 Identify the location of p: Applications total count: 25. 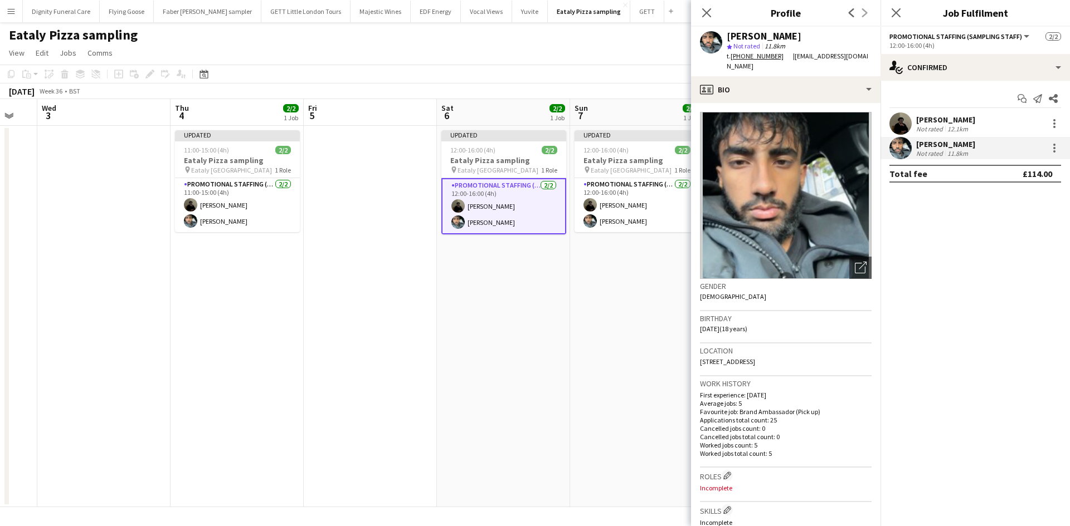
(785, 420).